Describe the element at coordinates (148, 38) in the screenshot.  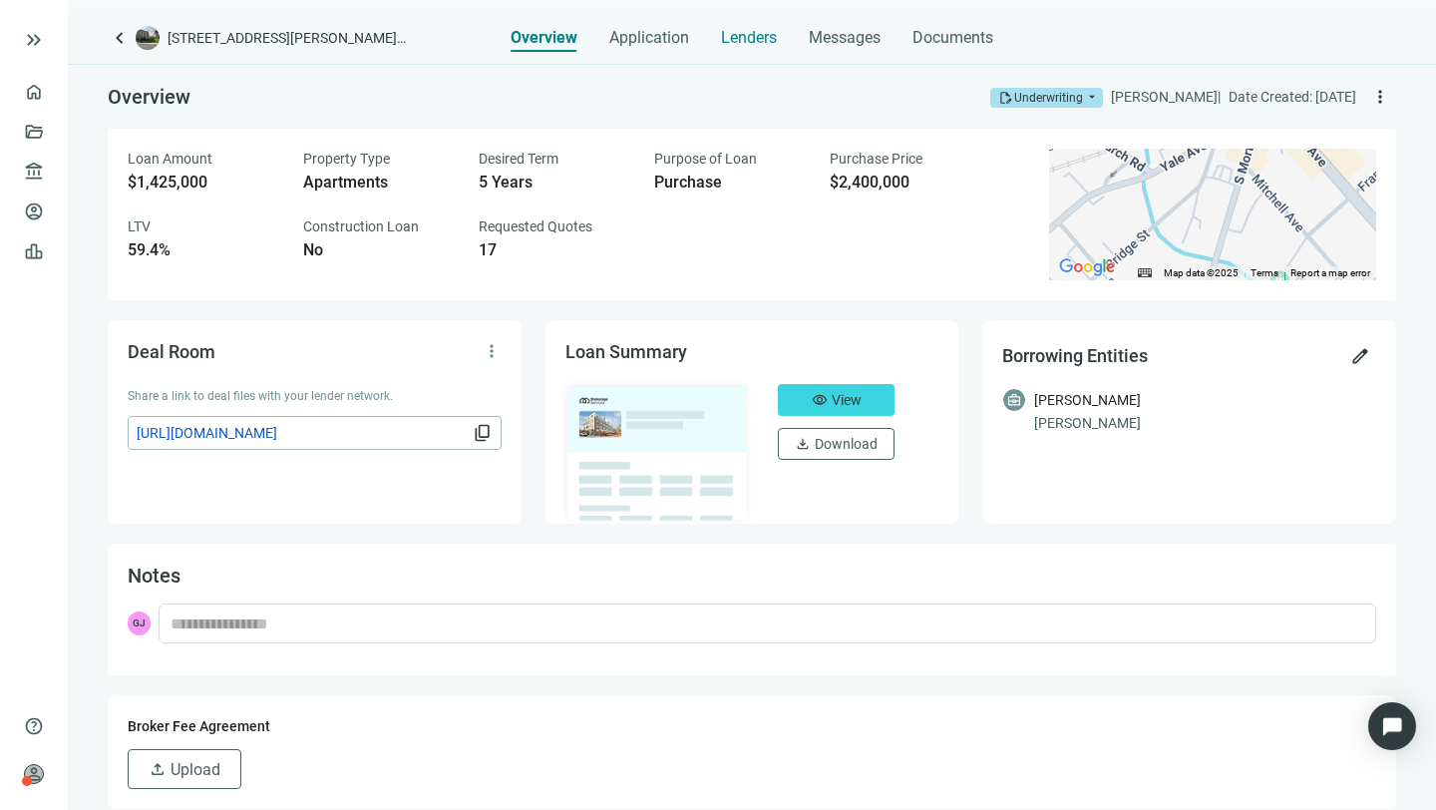
I see `img: deal-logo` at that location.